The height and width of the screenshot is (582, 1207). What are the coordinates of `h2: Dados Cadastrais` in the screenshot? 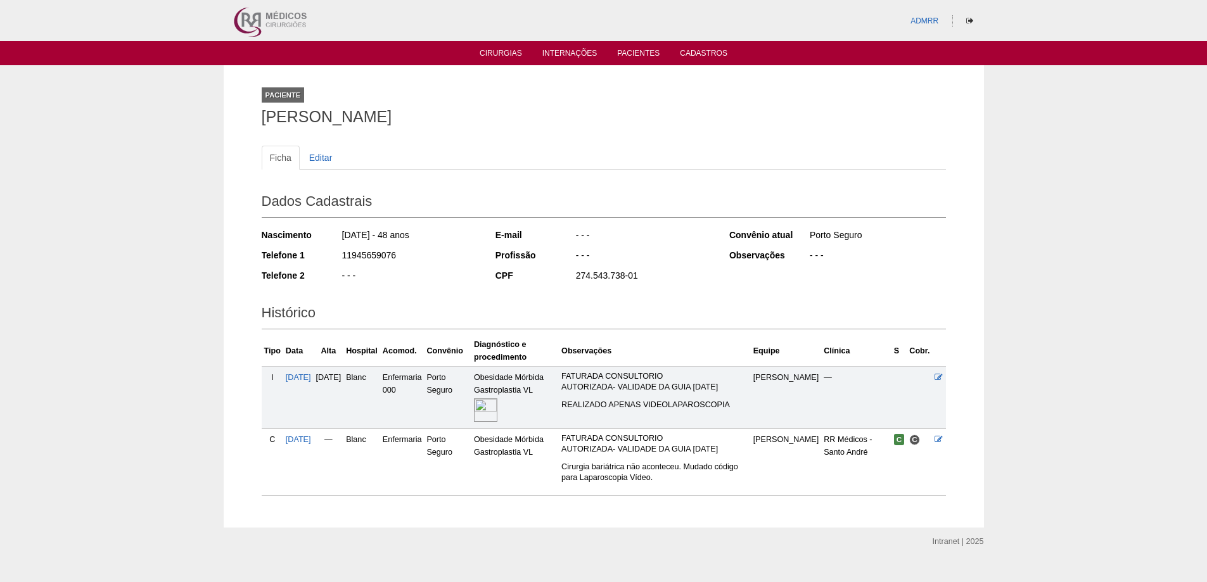 It's located at (604, 203).